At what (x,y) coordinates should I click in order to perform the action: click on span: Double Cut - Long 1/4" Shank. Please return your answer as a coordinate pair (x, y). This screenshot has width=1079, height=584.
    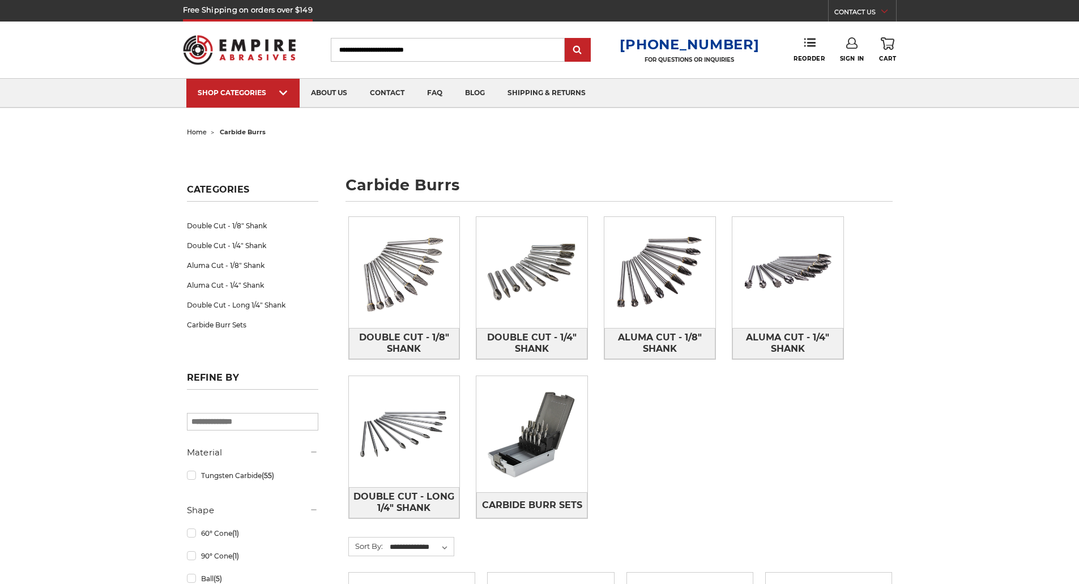
    Looking at the image, I should click on (404, 502).